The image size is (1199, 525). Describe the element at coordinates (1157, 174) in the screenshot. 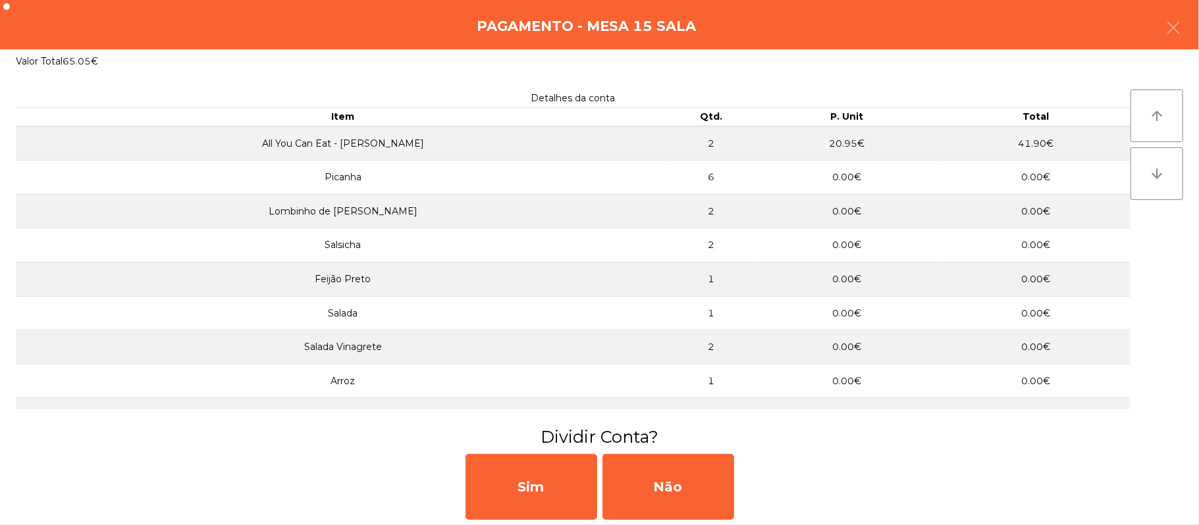

I see `button: arrow_downward` at that location.